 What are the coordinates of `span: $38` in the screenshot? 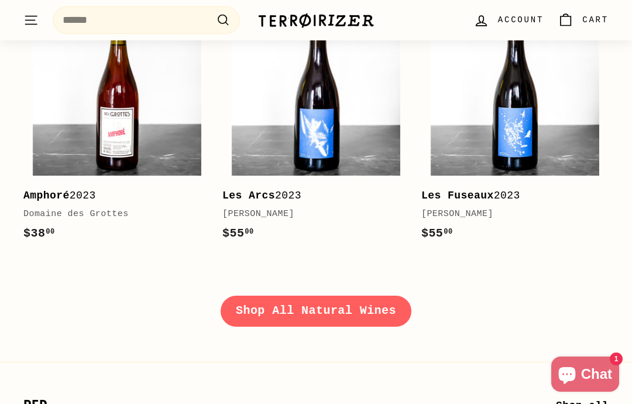 It's located at (39, 233).